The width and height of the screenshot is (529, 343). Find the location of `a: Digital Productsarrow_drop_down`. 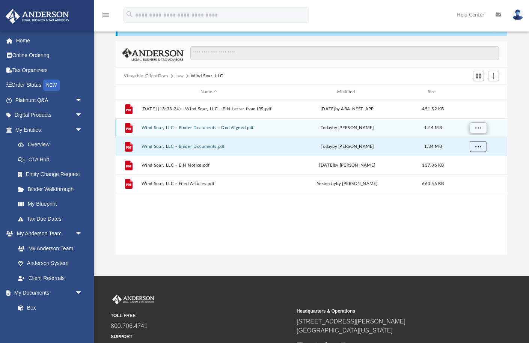

a: Digital Productsarrow_drop_down is located at coordinates (50, 115).